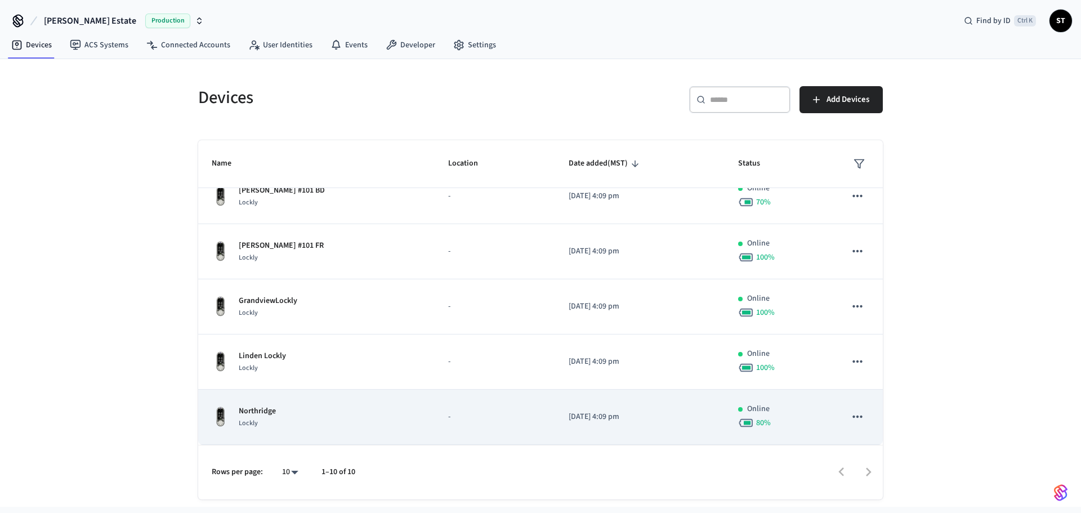 The height and width of the screenshot is (513, 1081). I want to click on a: User Identities, so click(280, 45).